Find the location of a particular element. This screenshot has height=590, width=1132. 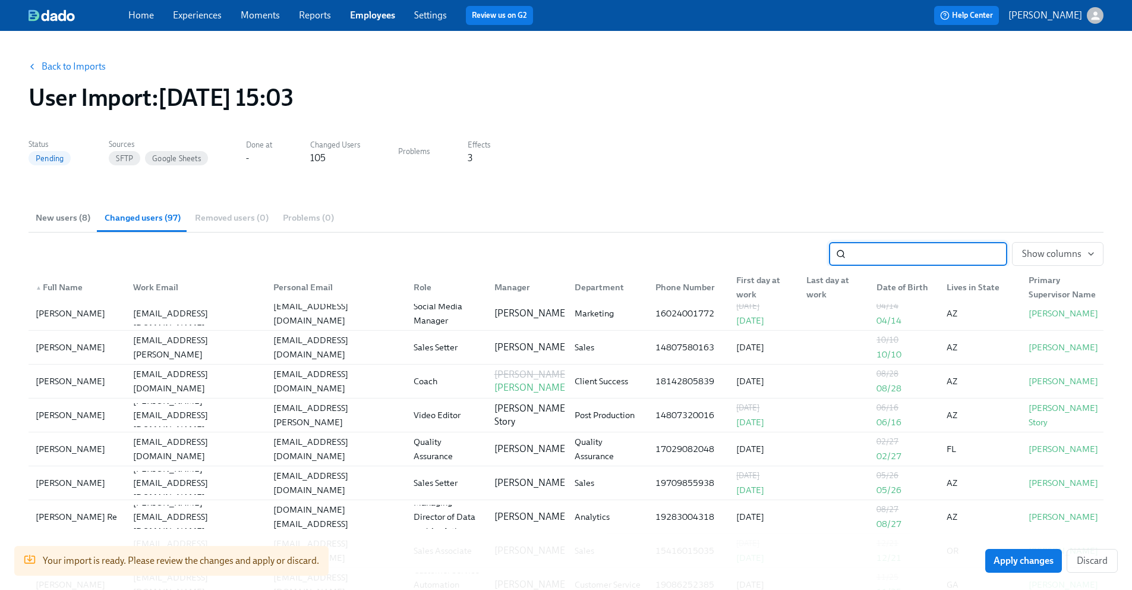

div: 14807580163 is located at coordinates (689, 347).